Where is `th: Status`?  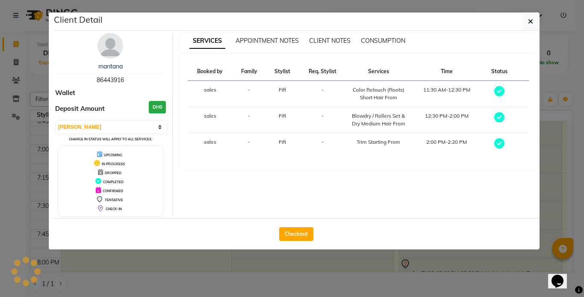 th: Status is located at coordinates (499, 71).